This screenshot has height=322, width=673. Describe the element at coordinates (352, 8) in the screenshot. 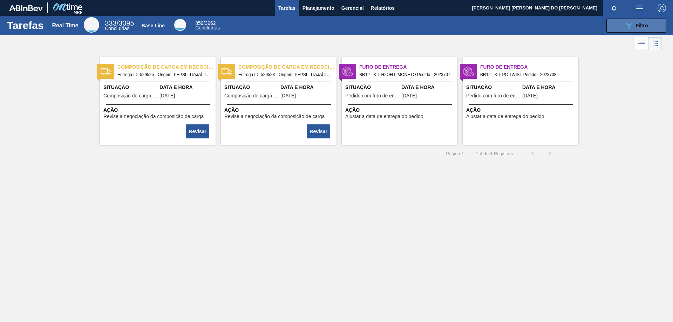

I see `span: Gerencial` at that location.